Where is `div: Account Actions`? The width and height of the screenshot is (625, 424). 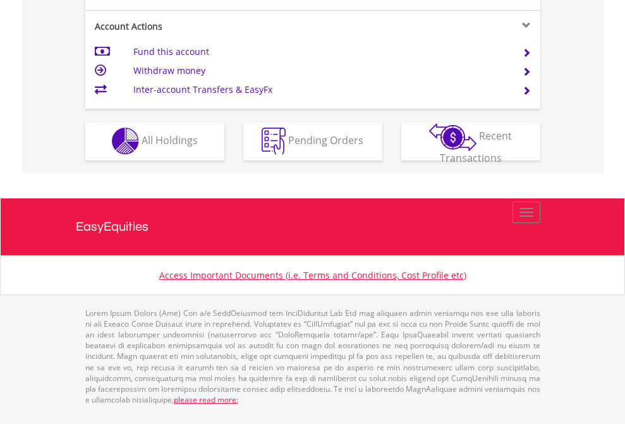 div: Account Actions is located at coordinates (199, 27).